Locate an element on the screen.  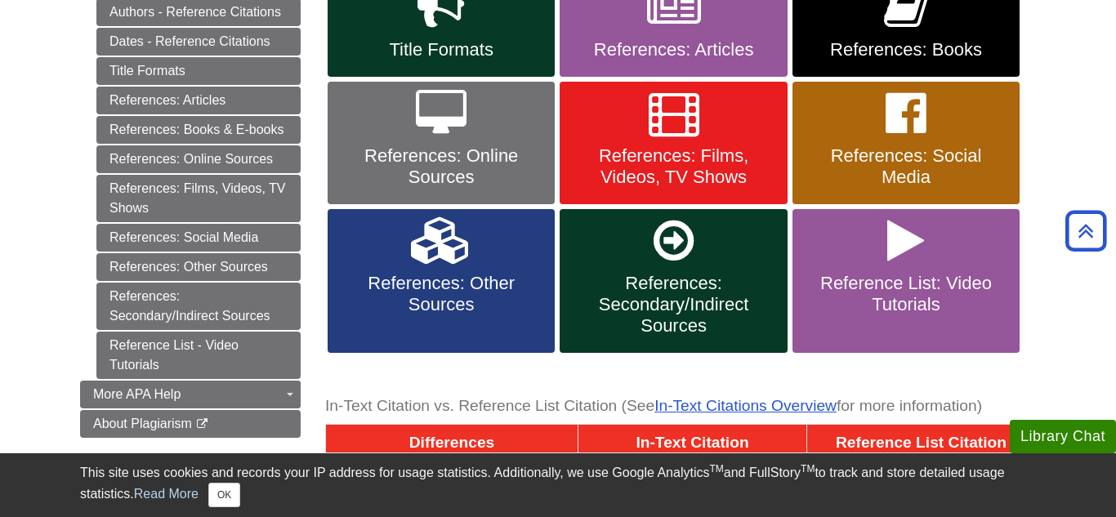
span: About Plagiarism is located at coordinates (142, 423).